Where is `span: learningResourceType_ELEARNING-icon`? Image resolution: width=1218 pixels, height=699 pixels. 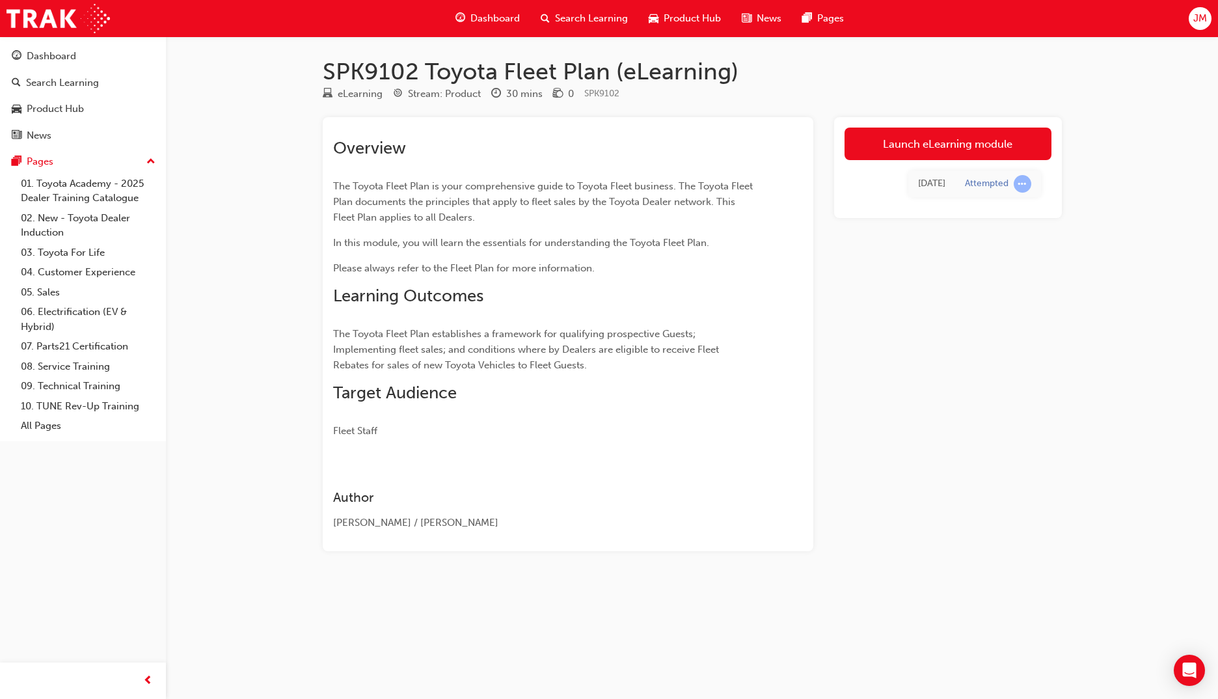
span: learningResourceType_ELEARNING-icon is located at coordinates (327, 94).